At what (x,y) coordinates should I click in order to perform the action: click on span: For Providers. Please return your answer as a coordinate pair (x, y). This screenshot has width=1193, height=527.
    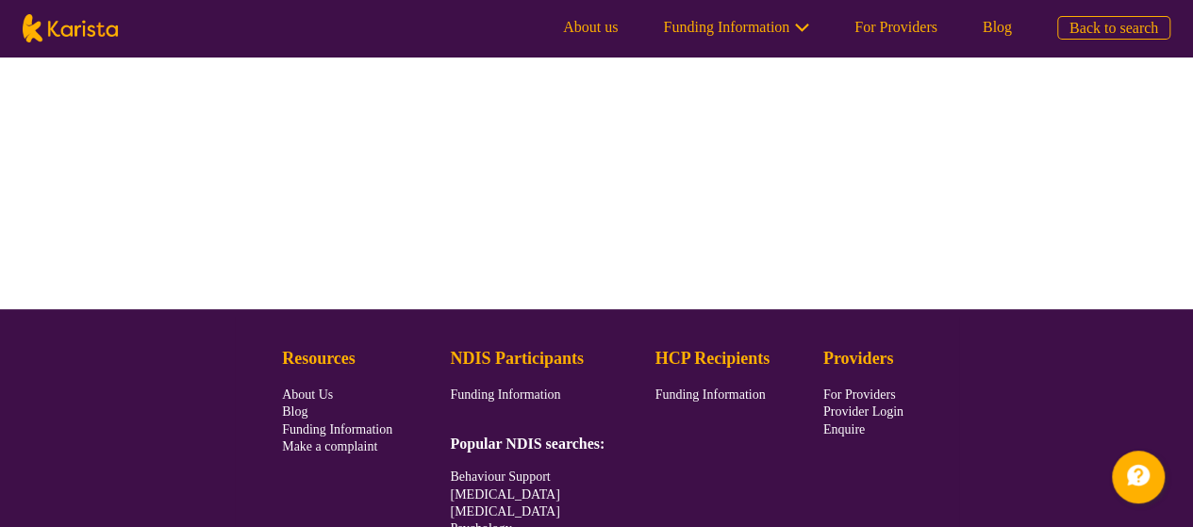
    Looking at the image, I should click on (859, 394).